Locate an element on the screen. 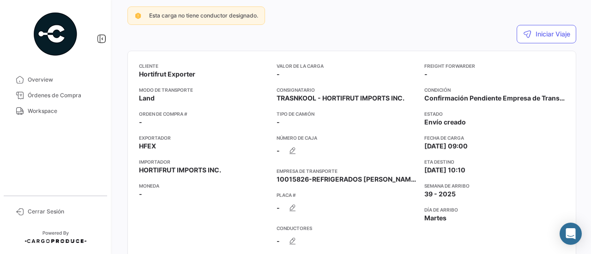  span: Órdenes de Compra is located at coordinates (64, 96).